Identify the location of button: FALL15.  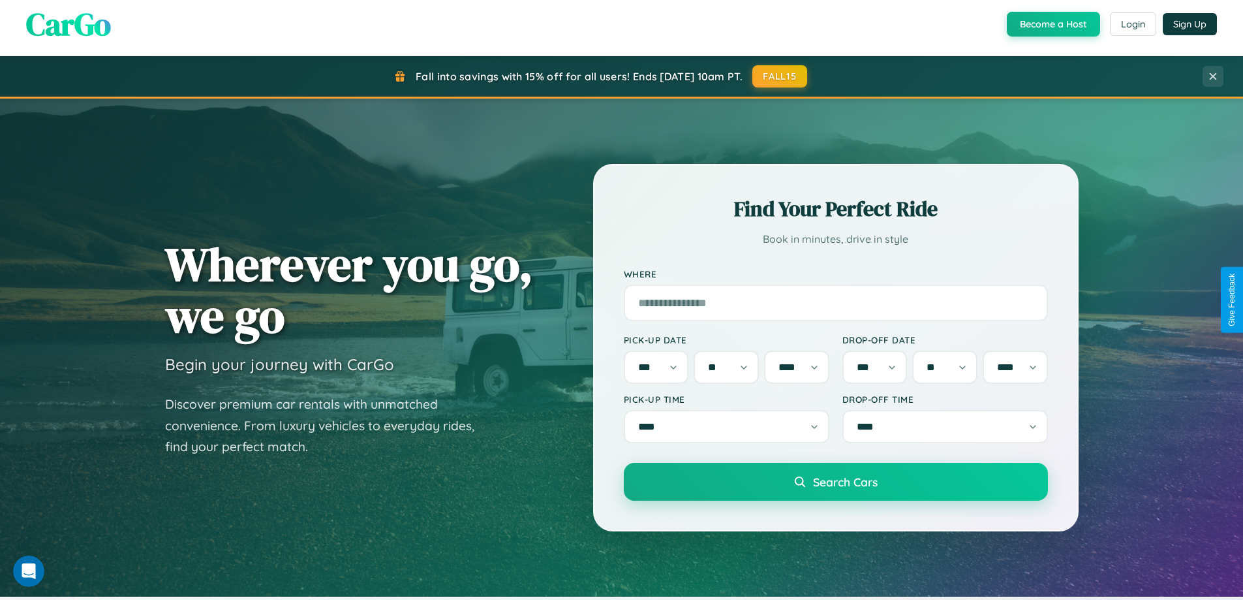
(780, 76).